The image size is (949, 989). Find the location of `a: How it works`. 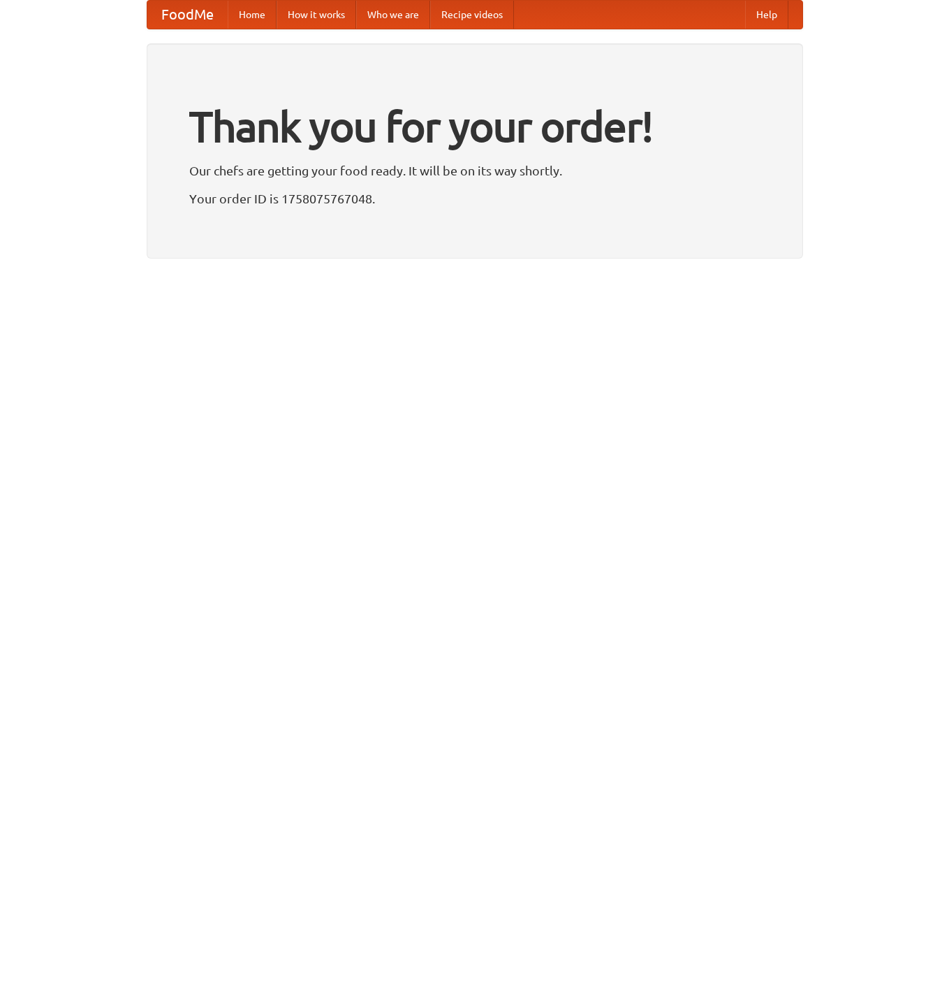

a: How it works is located at coordinates (316, 15).